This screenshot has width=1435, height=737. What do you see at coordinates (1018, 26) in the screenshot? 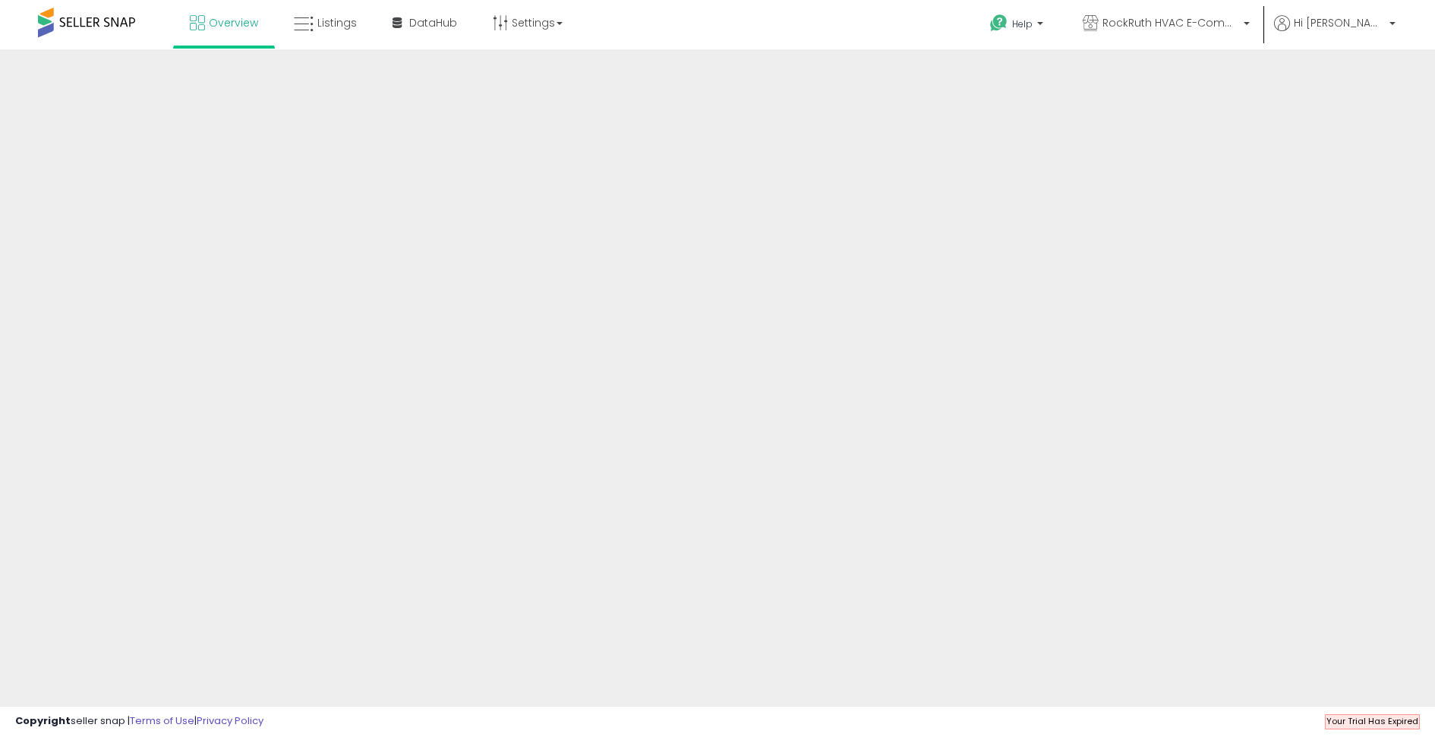
I see `a: Help` at bounding box center [1018, 26].